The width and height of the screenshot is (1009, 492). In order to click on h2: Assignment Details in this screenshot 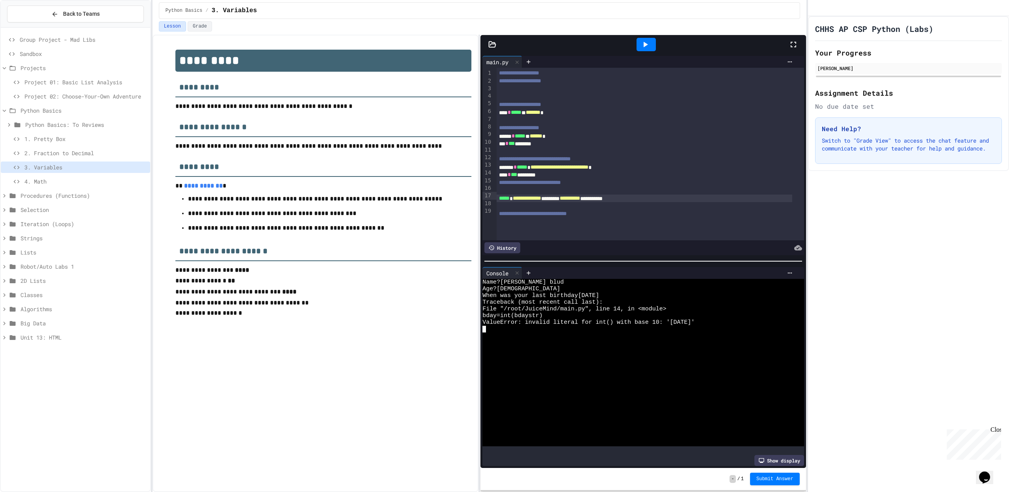, I will do `click(909, 93)`.